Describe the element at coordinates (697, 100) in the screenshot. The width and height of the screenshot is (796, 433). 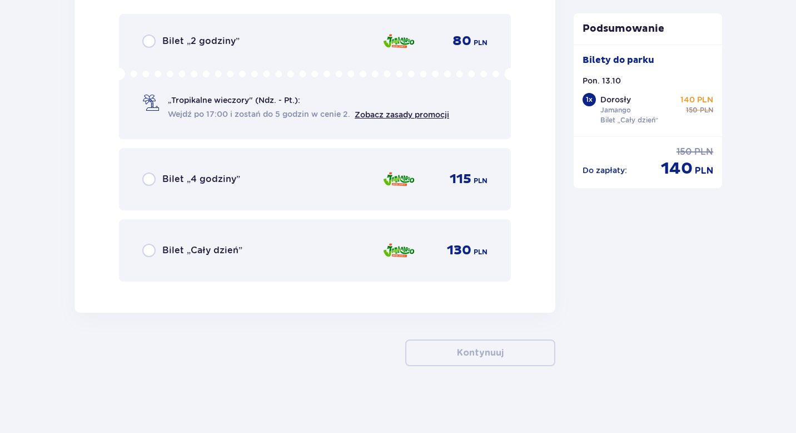
I see `p: 140 PLN` at that location.